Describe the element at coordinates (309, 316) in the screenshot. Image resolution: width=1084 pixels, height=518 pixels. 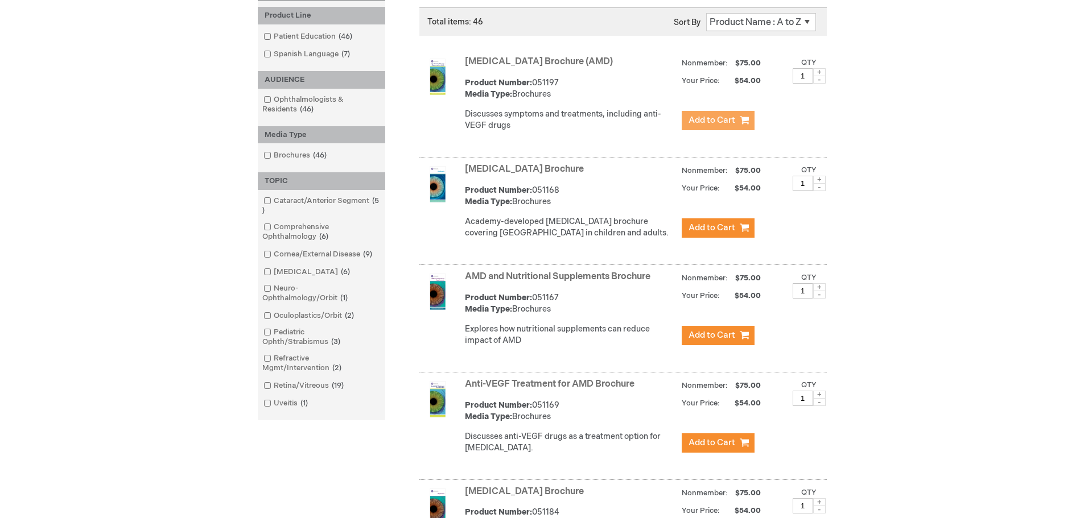
I see `a: Oculoplastics/Orbit2` at that location.